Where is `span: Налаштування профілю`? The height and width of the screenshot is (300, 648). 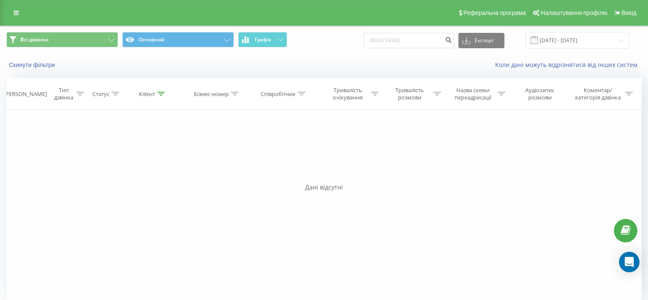
span: Налаштування профілю is located at coordinates (574, 13).